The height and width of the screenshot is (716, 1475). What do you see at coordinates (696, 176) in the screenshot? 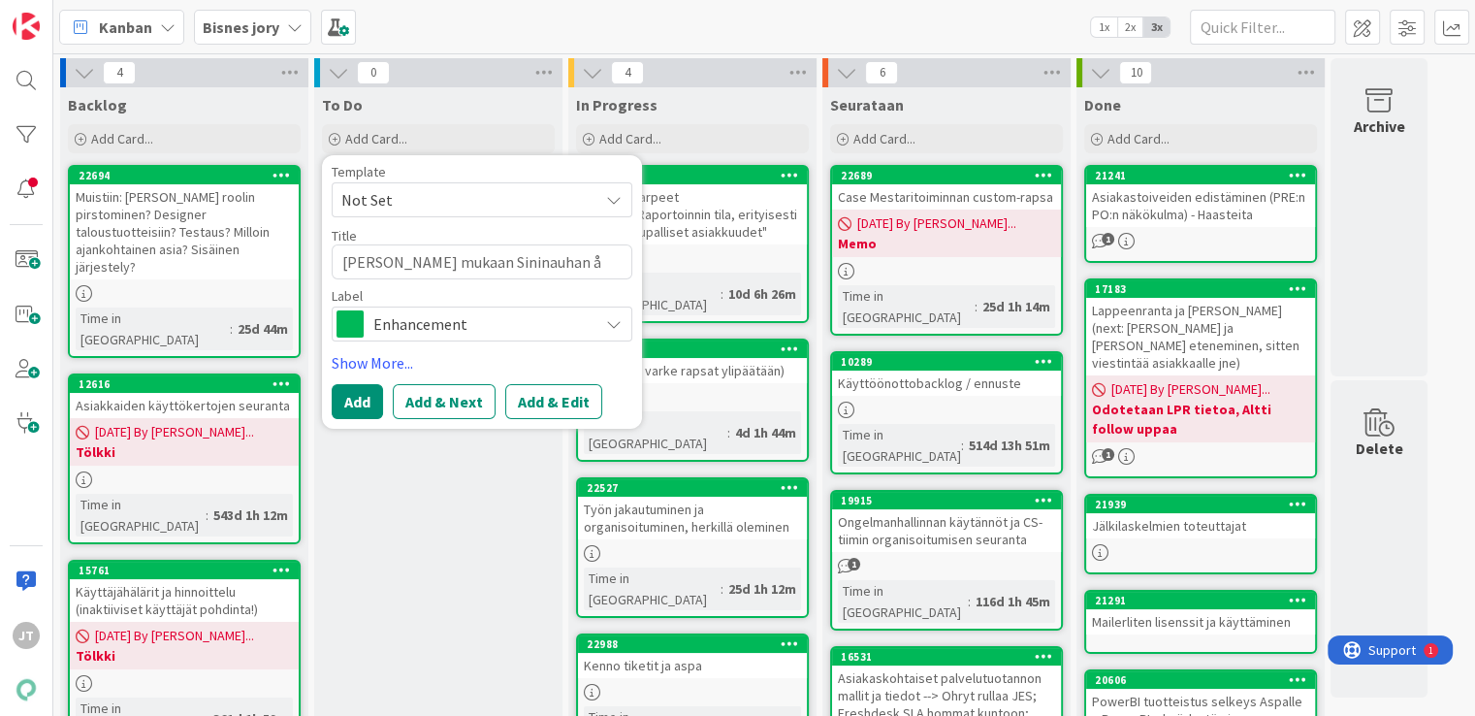
I see `div: 23014` at bounding box center [696, 176].